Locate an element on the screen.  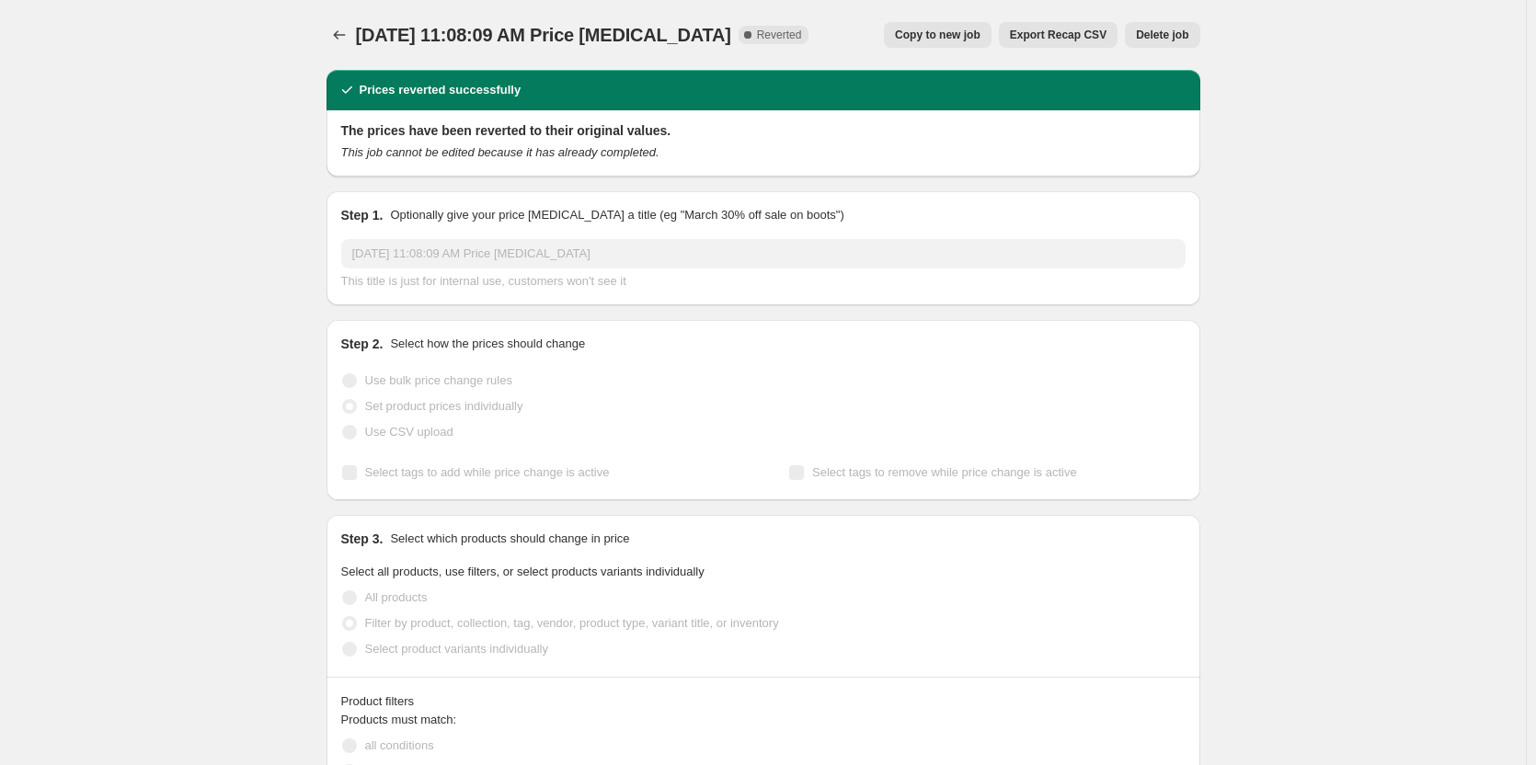
span: Select tags to remove while price change is active is located at coordinates (944, 472).